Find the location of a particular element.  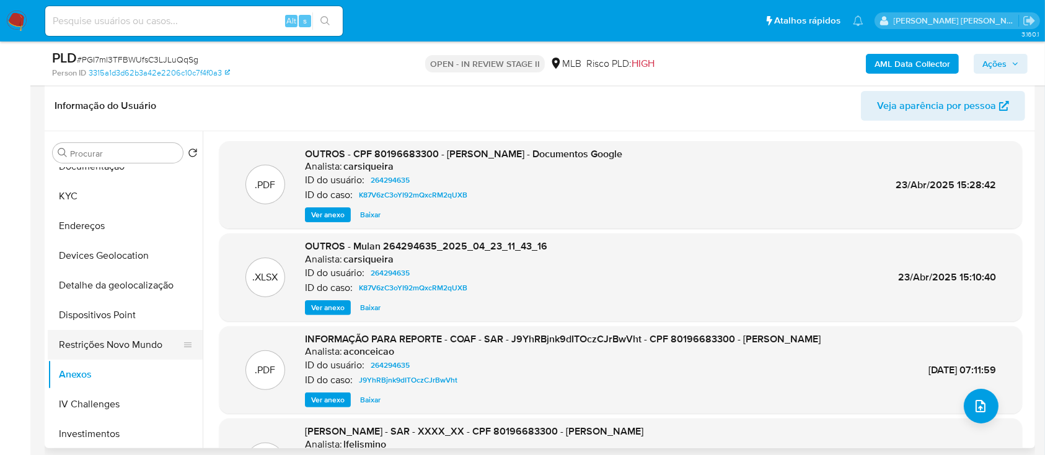

button: Veja aparência por pessoa is located at coordinates (942, 106).